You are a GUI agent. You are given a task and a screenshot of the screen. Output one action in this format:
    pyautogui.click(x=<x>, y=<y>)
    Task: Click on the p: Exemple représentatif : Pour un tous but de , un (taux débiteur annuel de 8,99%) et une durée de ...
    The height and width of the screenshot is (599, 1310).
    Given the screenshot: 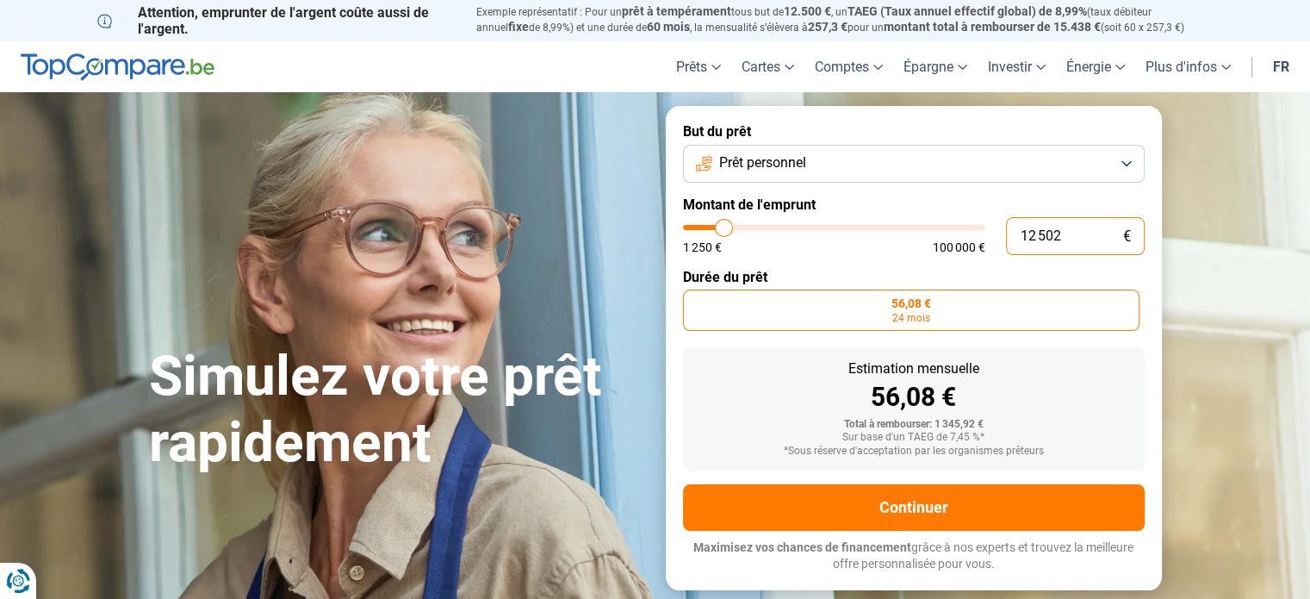 What is the action you would take?
    pyautogui.click(x=845, y=20)
    